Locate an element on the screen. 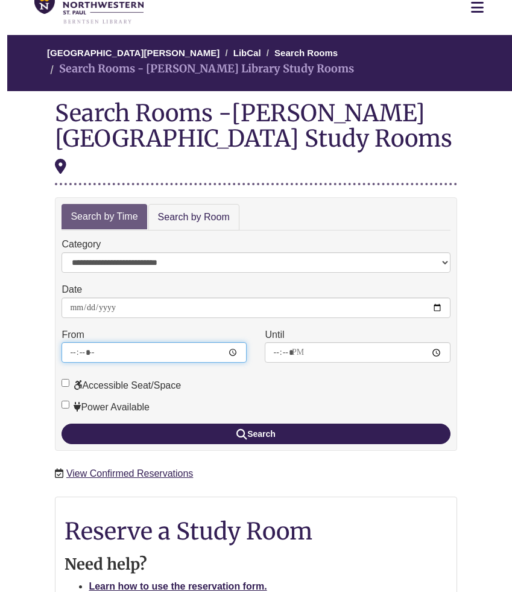  a: Search by Room is located at coordinates (194, 217).